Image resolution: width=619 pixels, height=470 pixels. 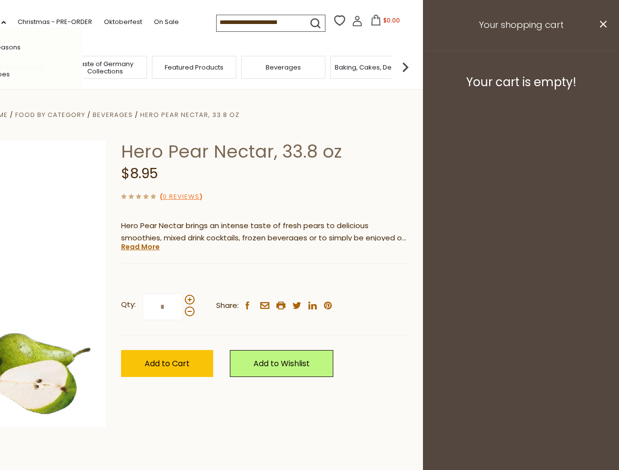 What do you see at coordinates (385, 22) in the screenshot?
I see `button: $0.00` at bounding box center [385, 22].